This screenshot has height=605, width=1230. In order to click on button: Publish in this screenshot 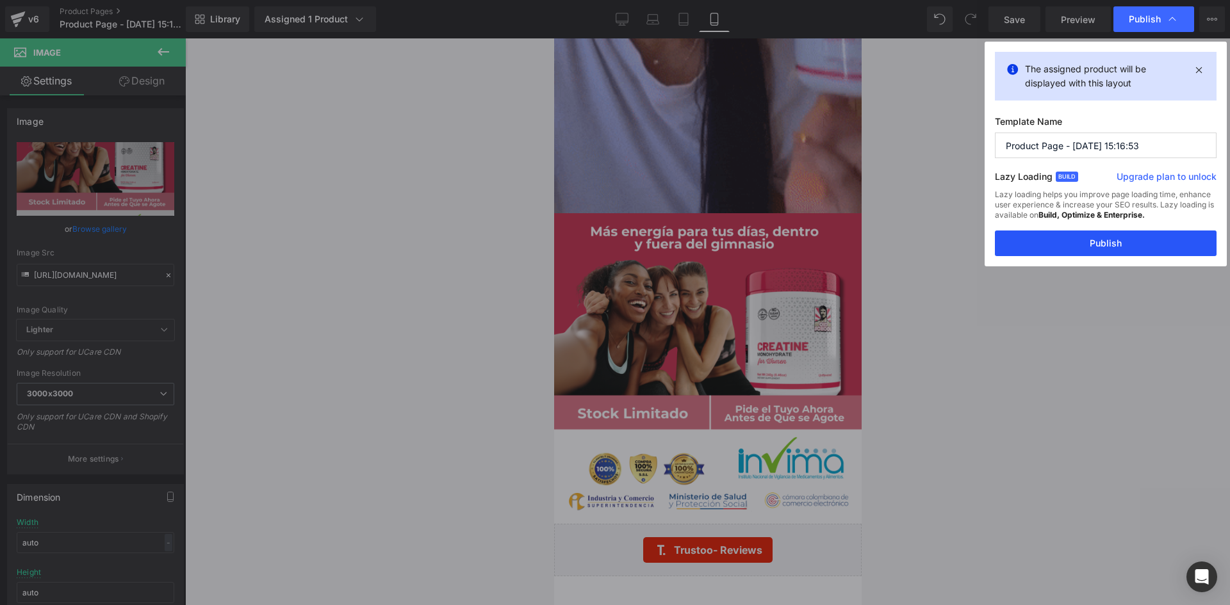, I will do `click(1106, 243)`.